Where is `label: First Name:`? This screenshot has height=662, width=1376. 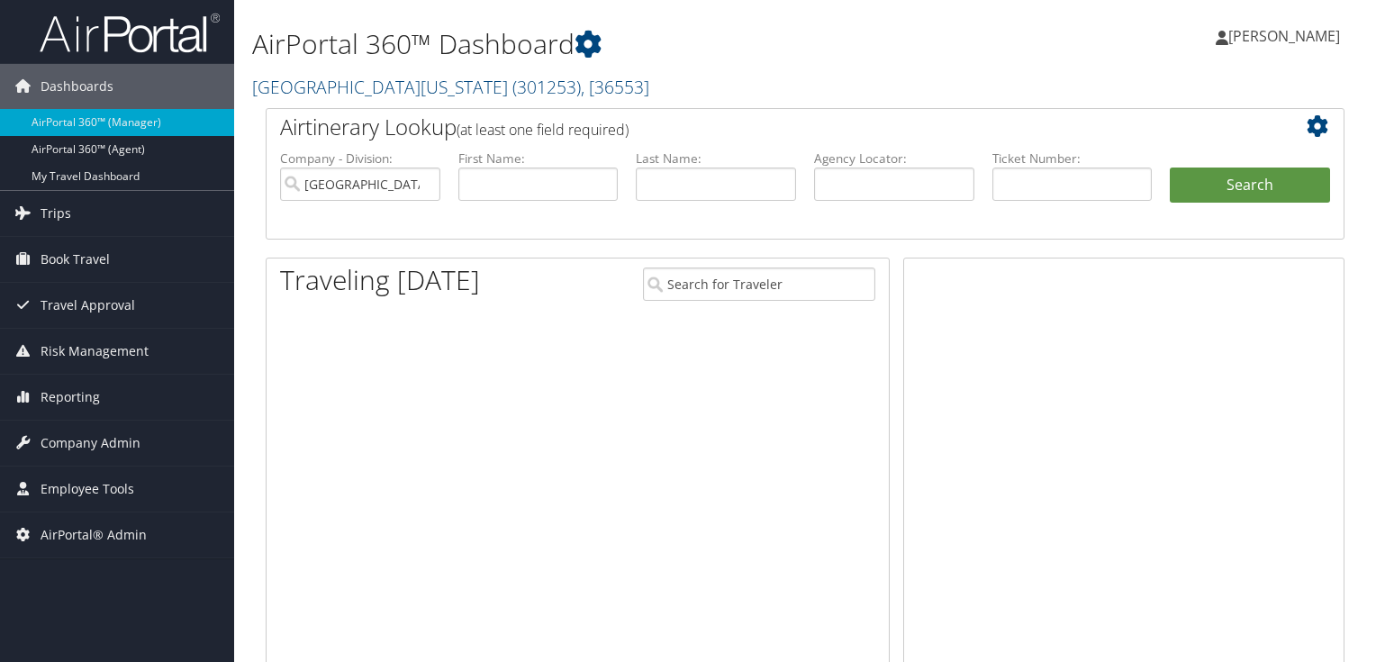
label: First Name: is located at coordinates (539, 159).